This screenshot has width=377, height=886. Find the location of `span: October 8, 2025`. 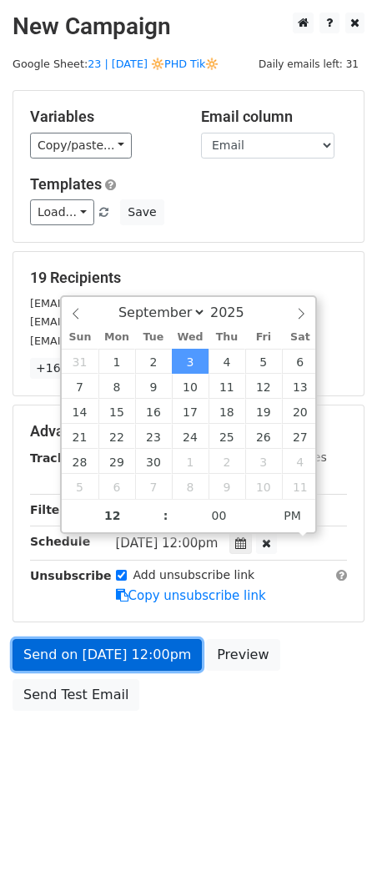

span: October 8, 2025 is located at coordinates (190, 487).